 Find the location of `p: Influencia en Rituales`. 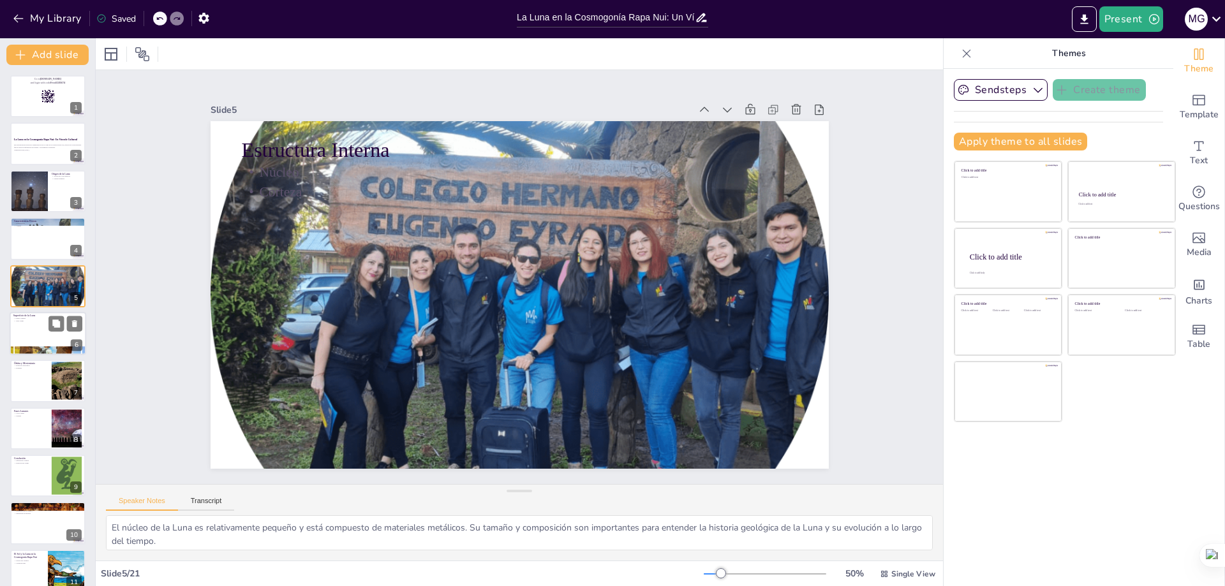

p: Influencia en Rituales is located at coordinates (48, 514).